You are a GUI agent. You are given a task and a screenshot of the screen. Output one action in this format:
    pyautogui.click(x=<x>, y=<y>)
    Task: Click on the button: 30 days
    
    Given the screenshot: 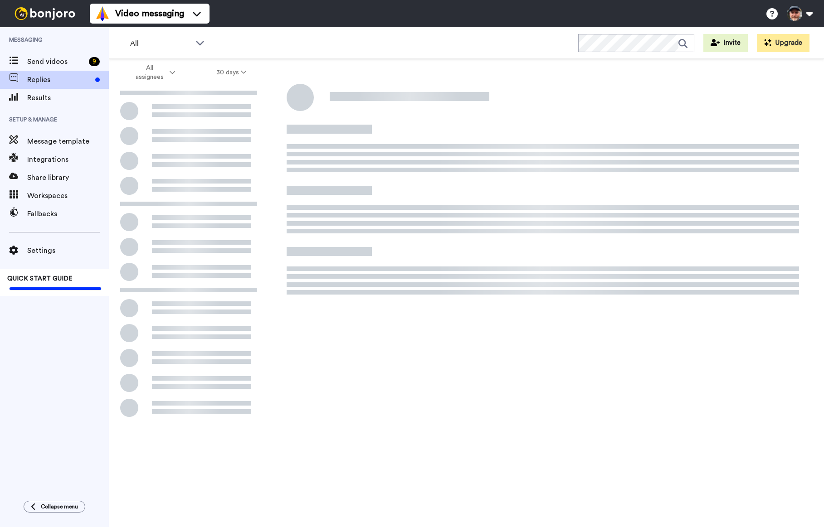 What is the action you would take?
    pyautogui.click(x=231, y=73)
    